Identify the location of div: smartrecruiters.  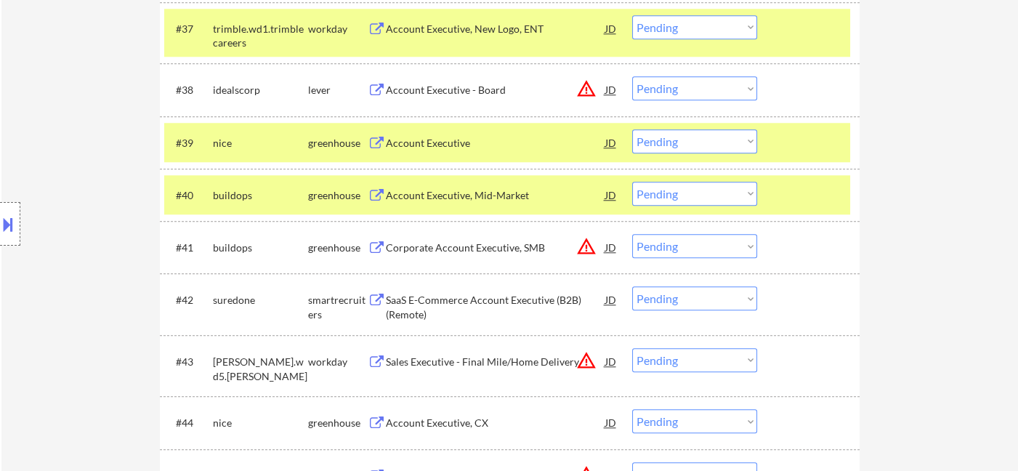
(338, 307).